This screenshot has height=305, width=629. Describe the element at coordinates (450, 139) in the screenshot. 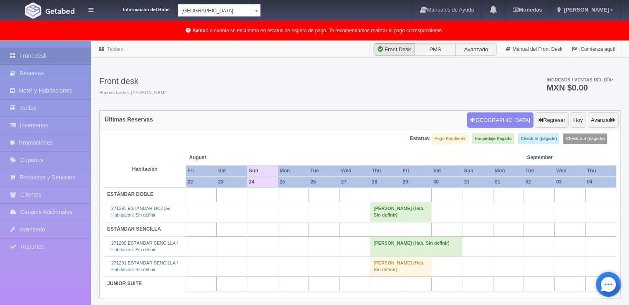

I see `label: Pago Pendiente` at that location.